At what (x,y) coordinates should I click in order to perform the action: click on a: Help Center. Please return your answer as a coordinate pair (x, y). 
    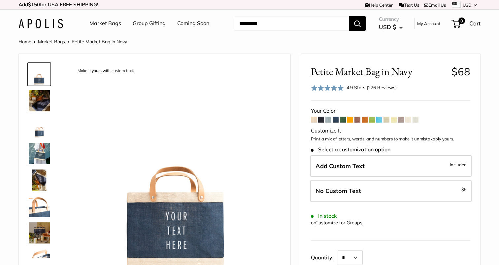
    Looking at the image, I should click on (379, 5).